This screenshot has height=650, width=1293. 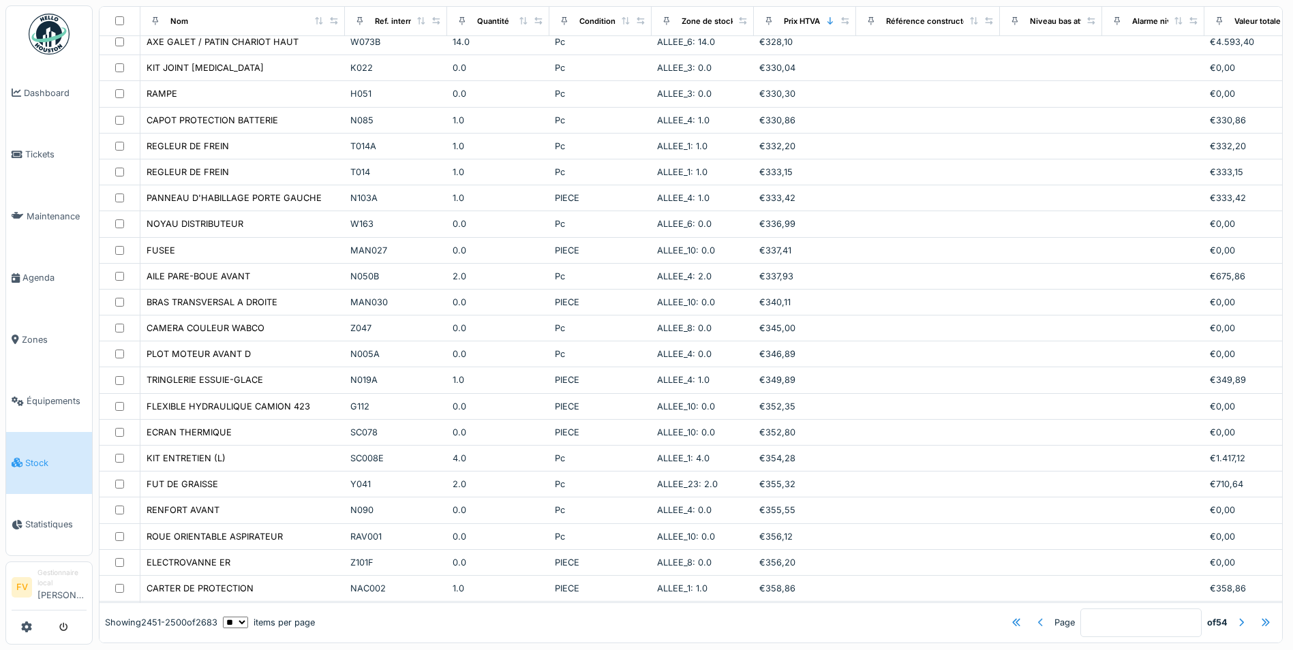 I want to click on div: €345,00, so click(x=805, y=328).